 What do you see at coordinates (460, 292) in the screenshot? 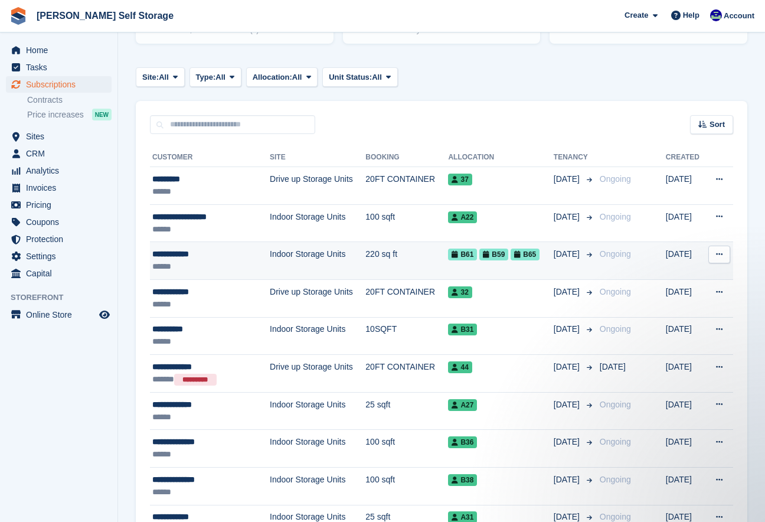
I see `span: 32` at bounding box center [460, 292].